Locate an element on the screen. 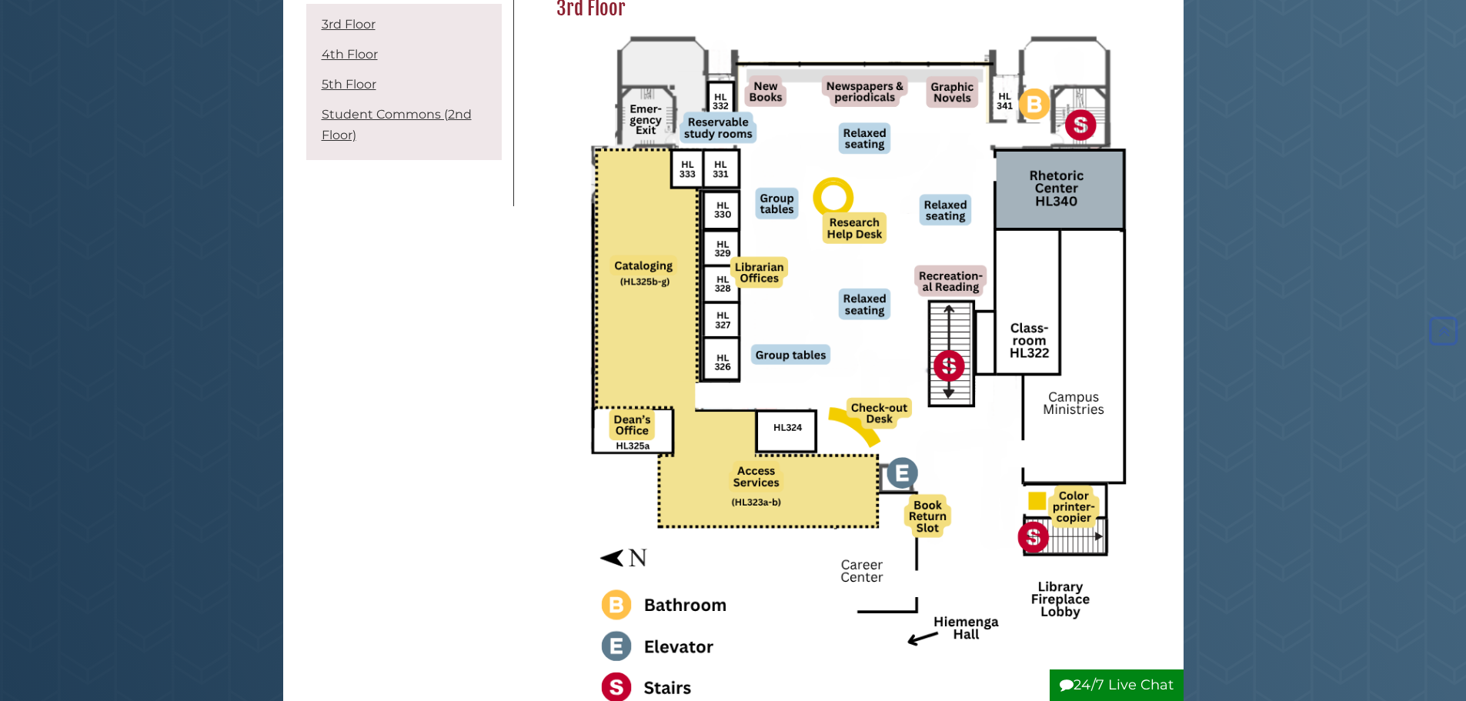  a: 3rd Floor is located at coordinates (349, 24).